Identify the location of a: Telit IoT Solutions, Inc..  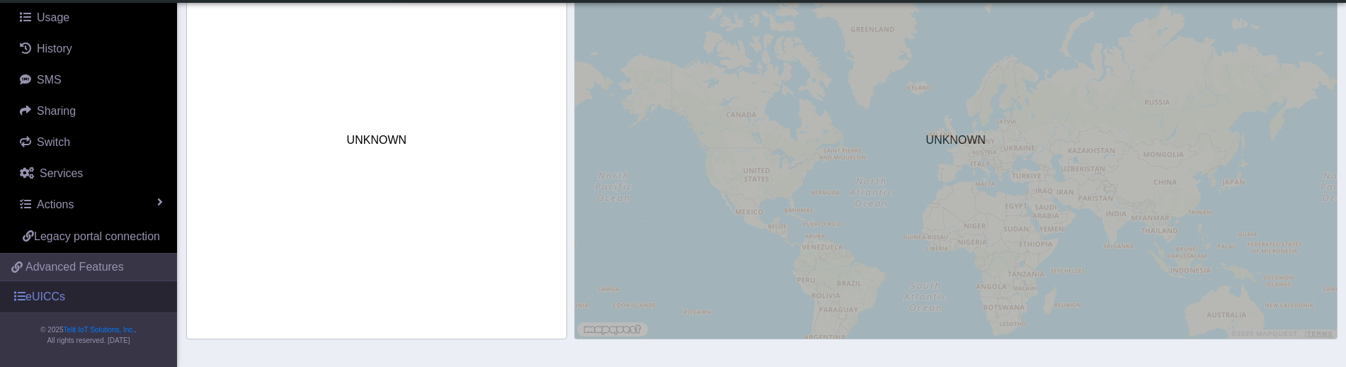
(99, 329).